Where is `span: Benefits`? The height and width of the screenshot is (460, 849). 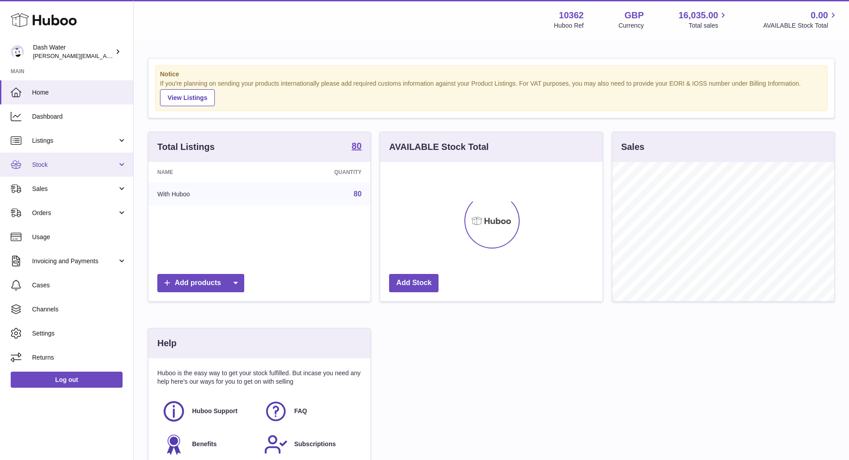
span: Benefits is located at coordinates (204, 444).